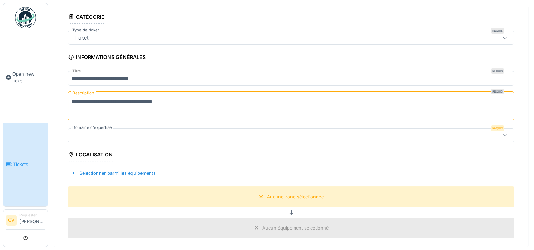  What do you see at coordinates (25, 164) in the screenshot?
I see `a: Tickets` at bounding box center [25, 164].